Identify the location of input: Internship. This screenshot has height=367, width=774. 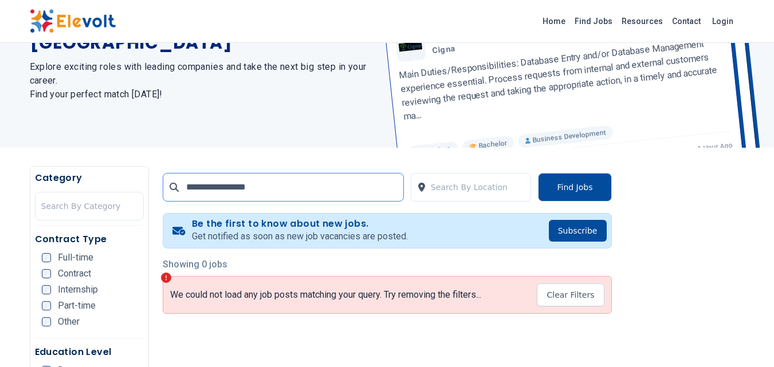
(46, 290).